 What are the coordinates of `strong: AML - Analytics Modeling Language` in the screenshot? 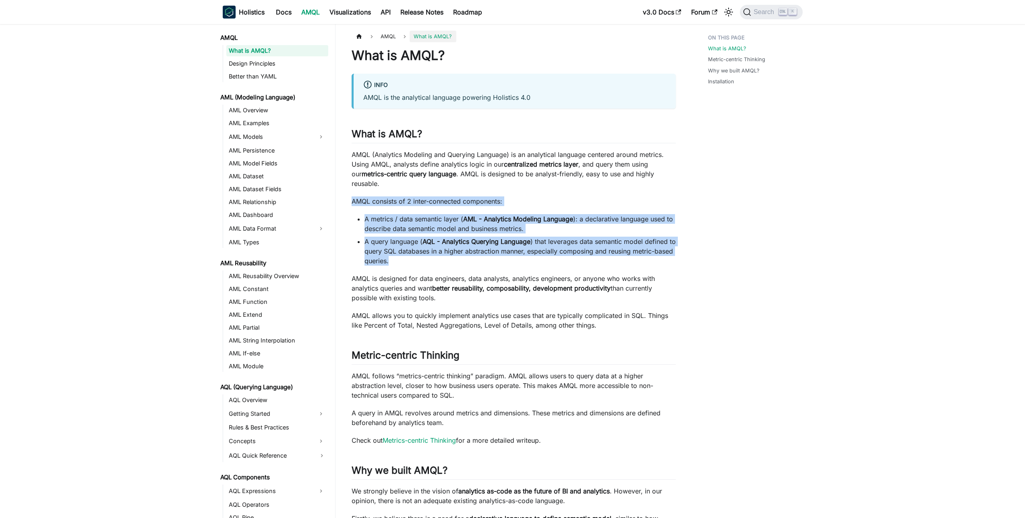 It's located at (518, 219).